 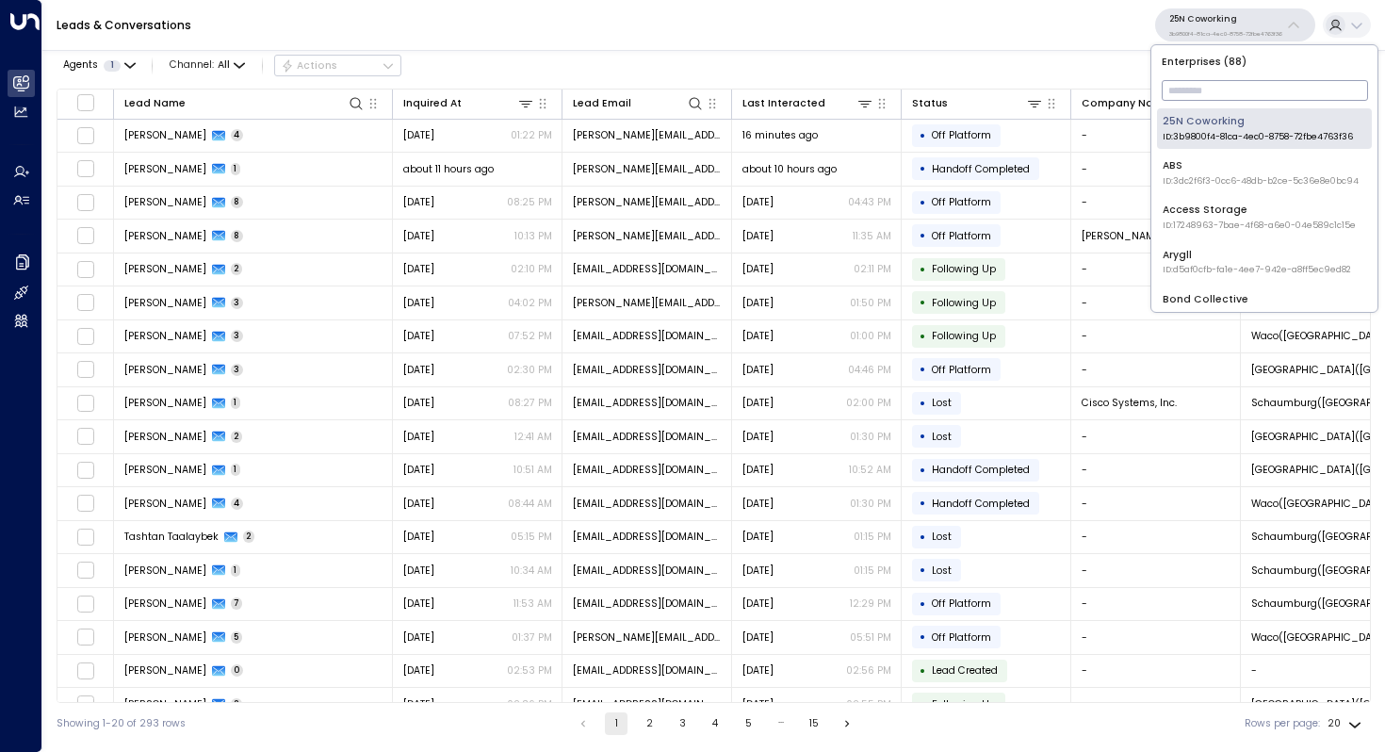 I want to click on span: Handoff Completed, so click(x=981, y=469).